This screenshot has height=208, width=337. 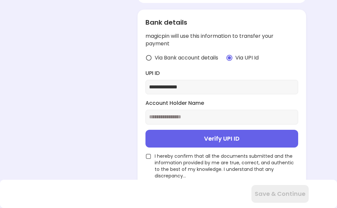 What do you see at coordinates (148, 156) in the screenshot?
I see `img: unchecked` at bounding box center [148, 156].